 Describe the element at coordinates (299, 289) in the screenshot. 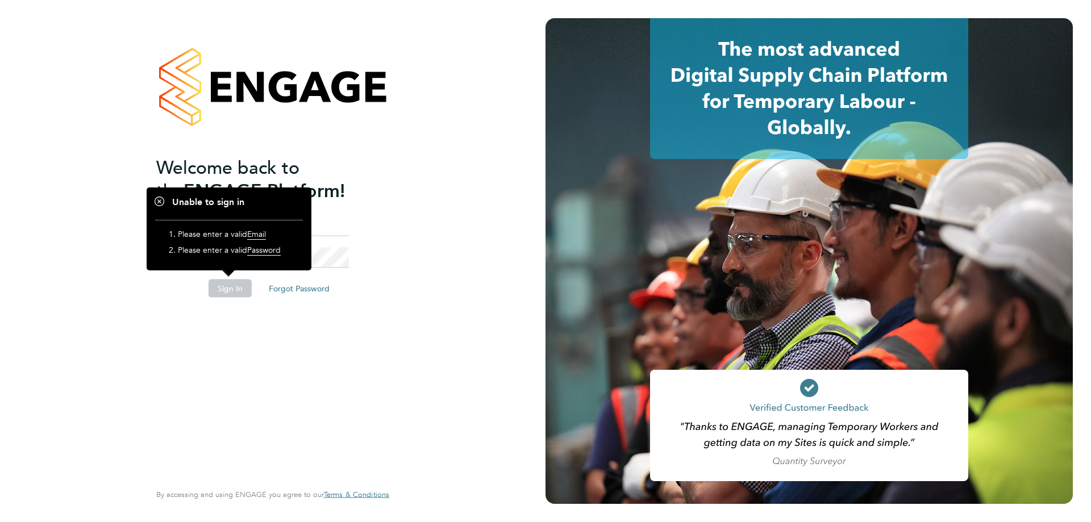

I see `button: Forgot Password` at that location.